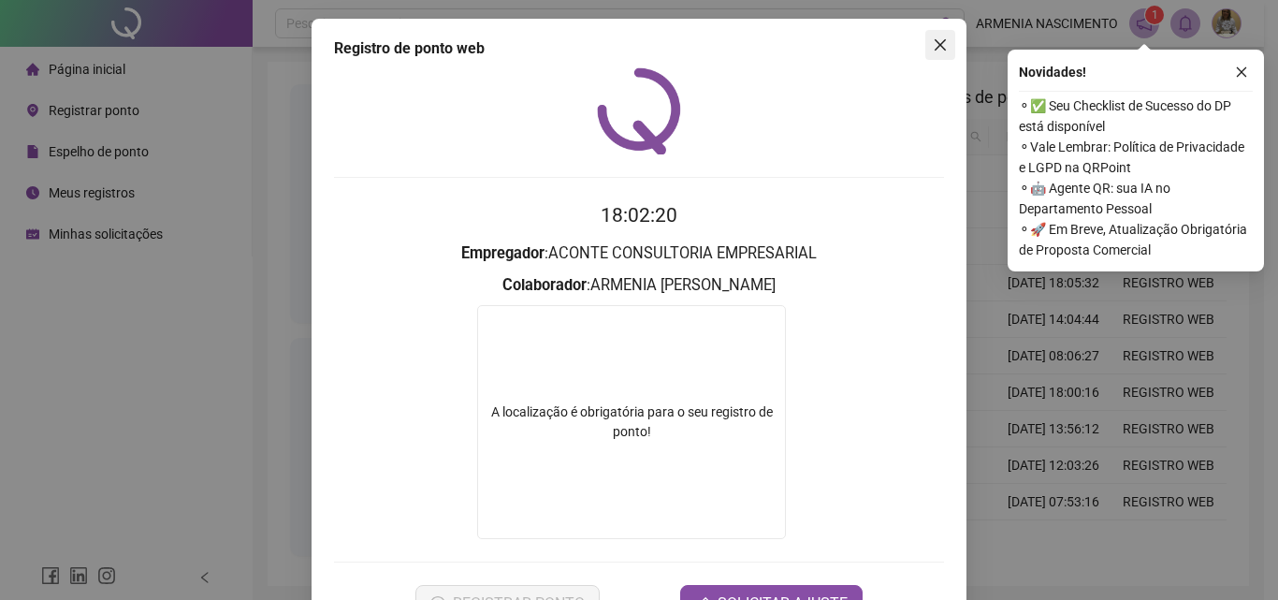  What do you see at coordinates (1136, 116) in the screenshot?
I see `span: ⚬ ✅ Seu Checklist de Sucesso do DP está disponível` at bounding box center [1136, 116].